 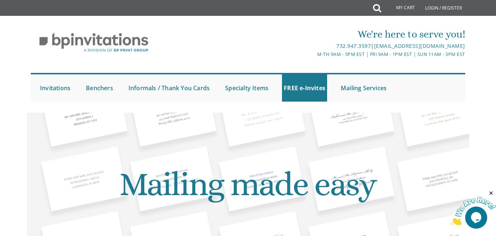 I want to click on a: 732.947.3597, so click(x=354, y=46).